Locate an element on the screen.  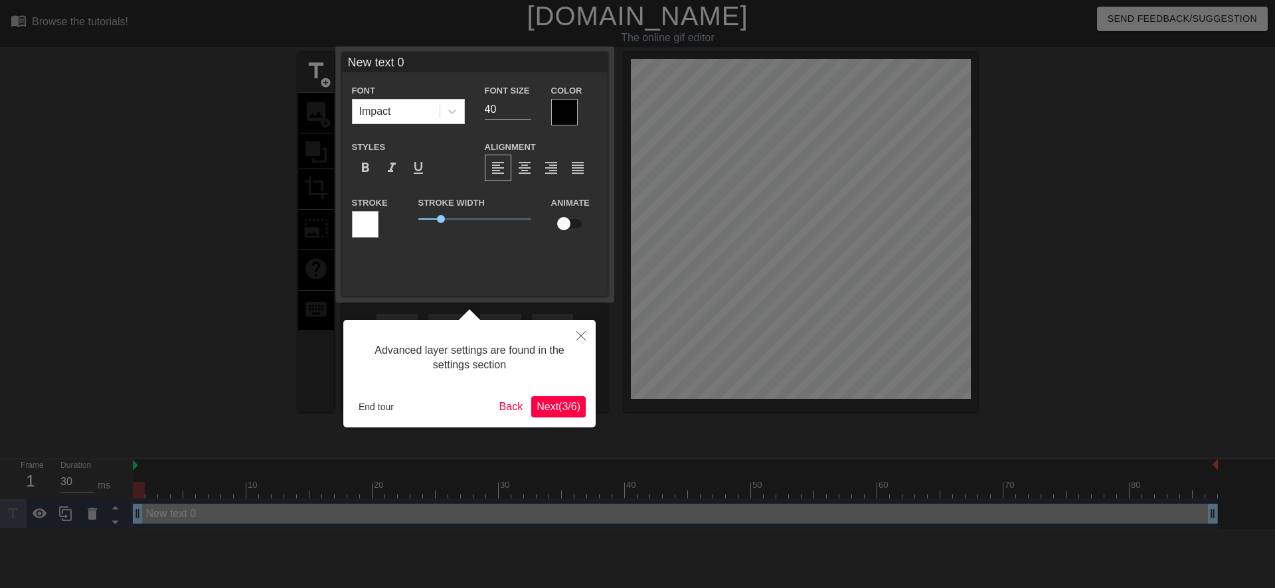
button: End tour is located at coordinates (376, 407).